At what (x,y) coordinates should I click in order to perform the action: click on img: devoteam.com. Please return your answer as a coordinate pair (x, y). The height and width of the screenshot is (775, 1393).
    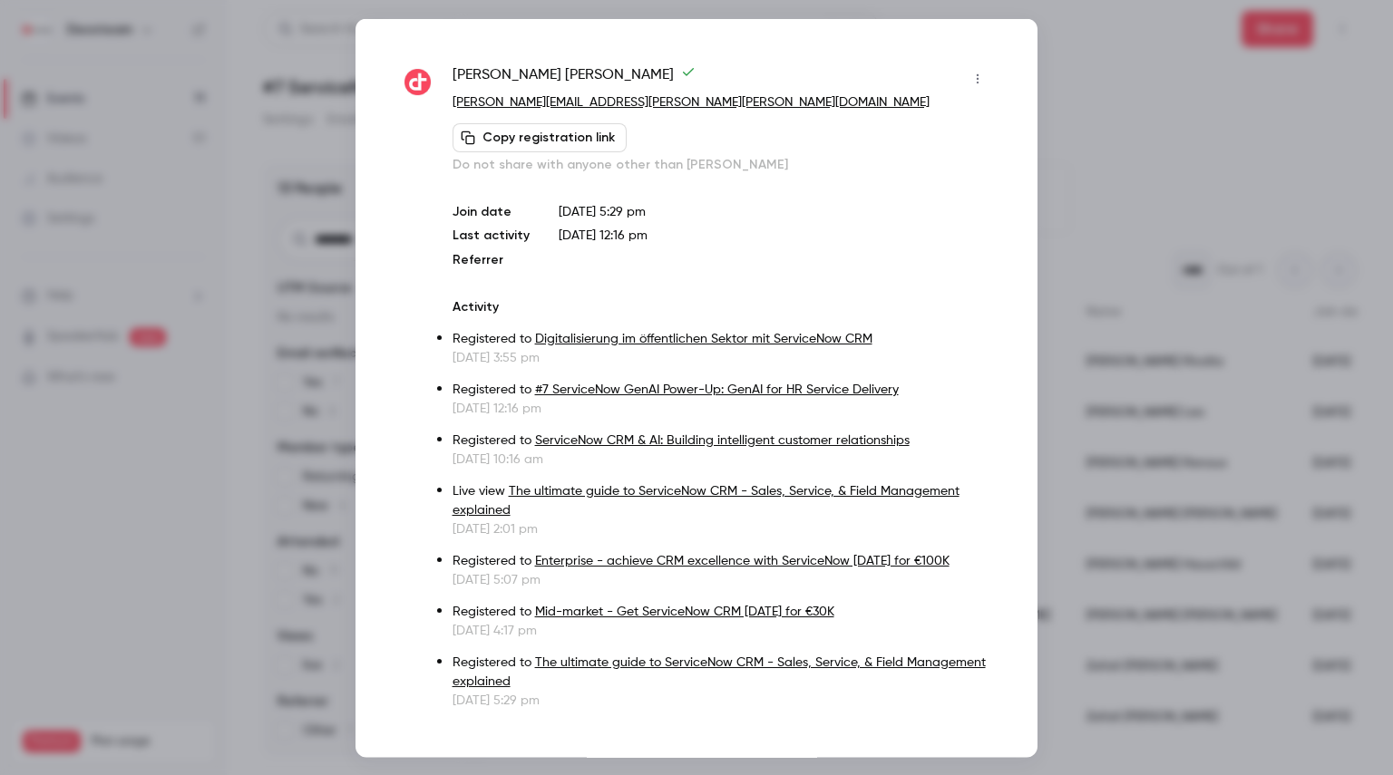
    Looking at the image, I should click on (417, 82).